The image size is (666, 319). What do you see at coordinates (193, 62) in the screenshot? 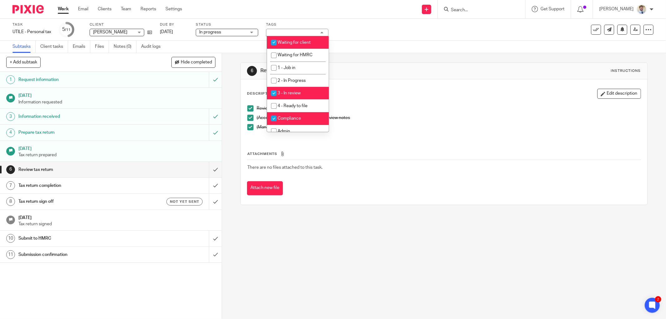
I see `button: Hide completed` at bounding box center [193, 62].